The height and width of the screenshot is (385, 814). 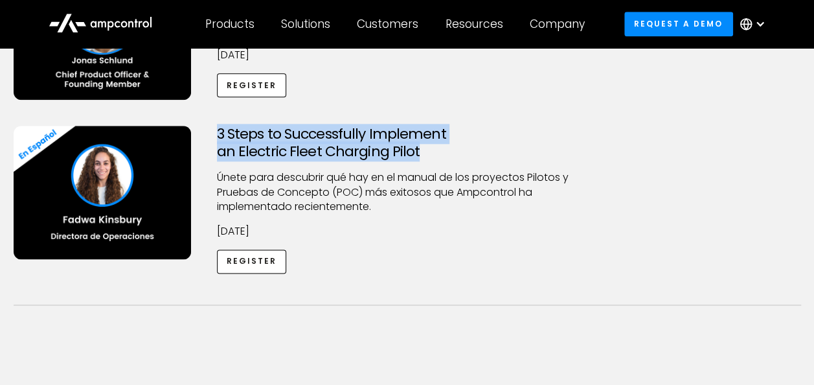 I want to click on div: Solutions, so click(x=306, y=24).